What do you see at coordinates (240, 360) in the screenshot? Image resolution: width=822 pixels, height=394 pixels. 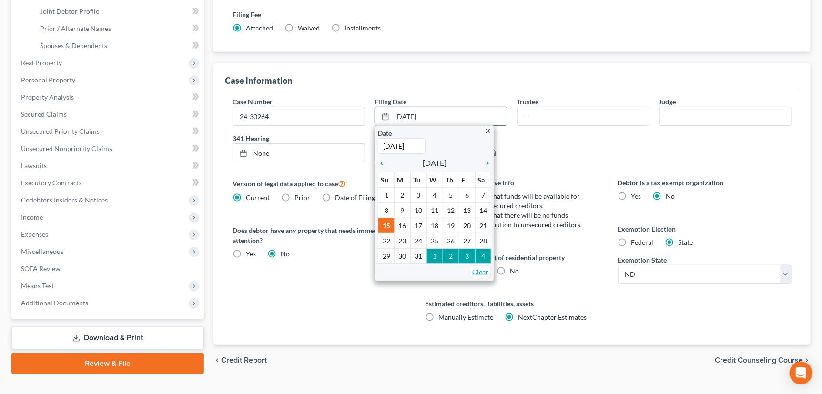 I see `button: chevron_left Credit Report` at bounding box center [240, 360].